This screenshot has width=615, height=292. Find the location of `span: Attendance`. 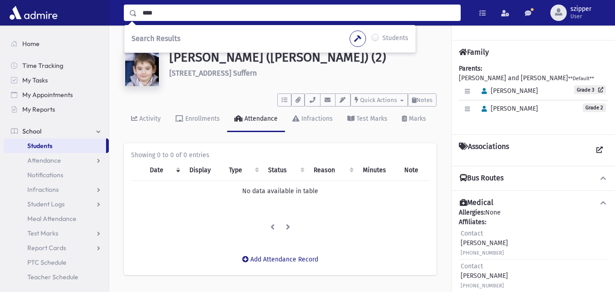

span: Attendance is located at coordinates (44, 160).